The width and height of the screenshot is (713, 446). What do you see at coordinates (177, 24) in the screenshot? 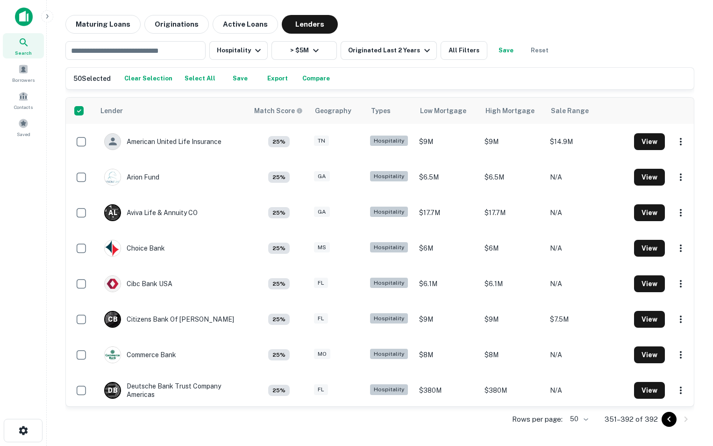
I see `button: Originations` at bounding box center [177, 24].